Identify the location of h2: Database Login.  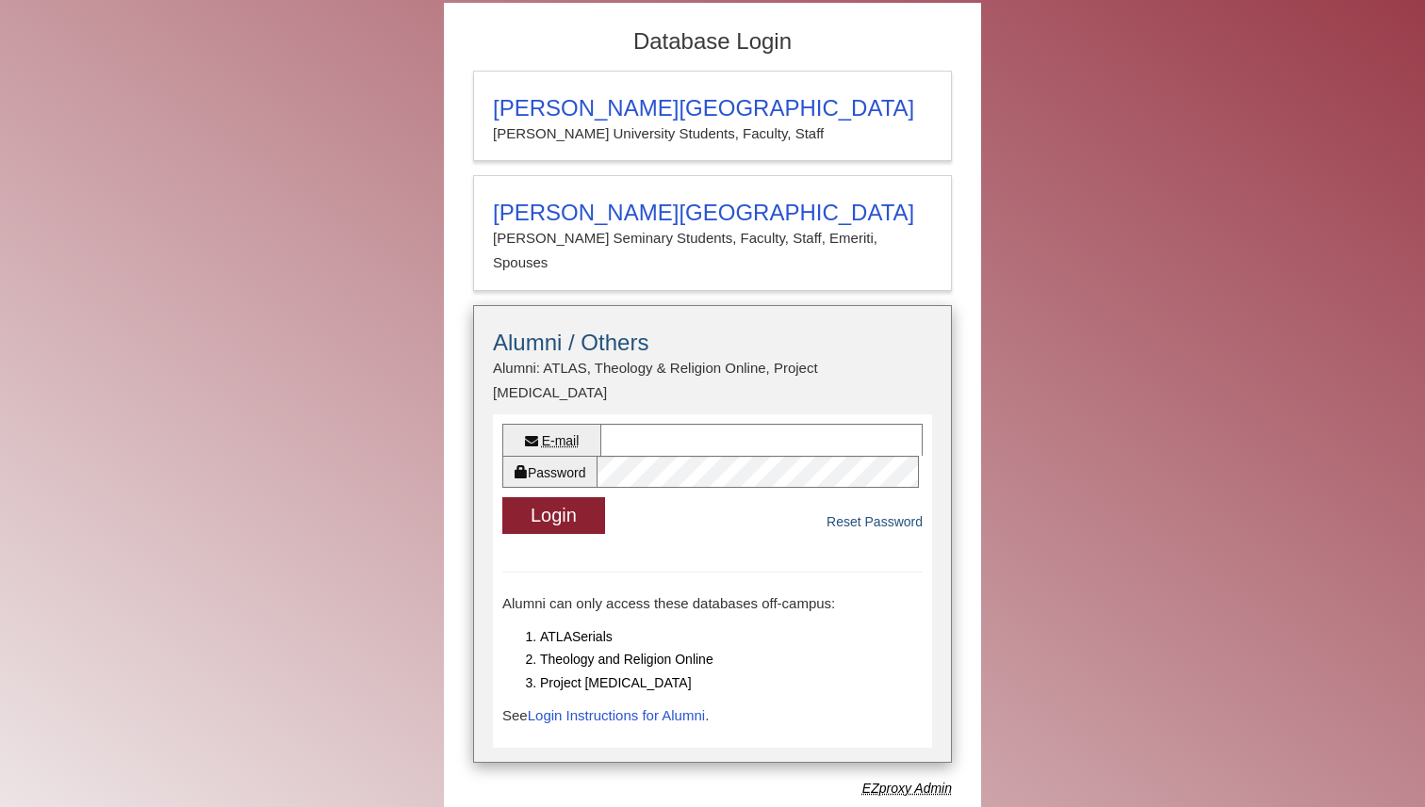
(712, 41).